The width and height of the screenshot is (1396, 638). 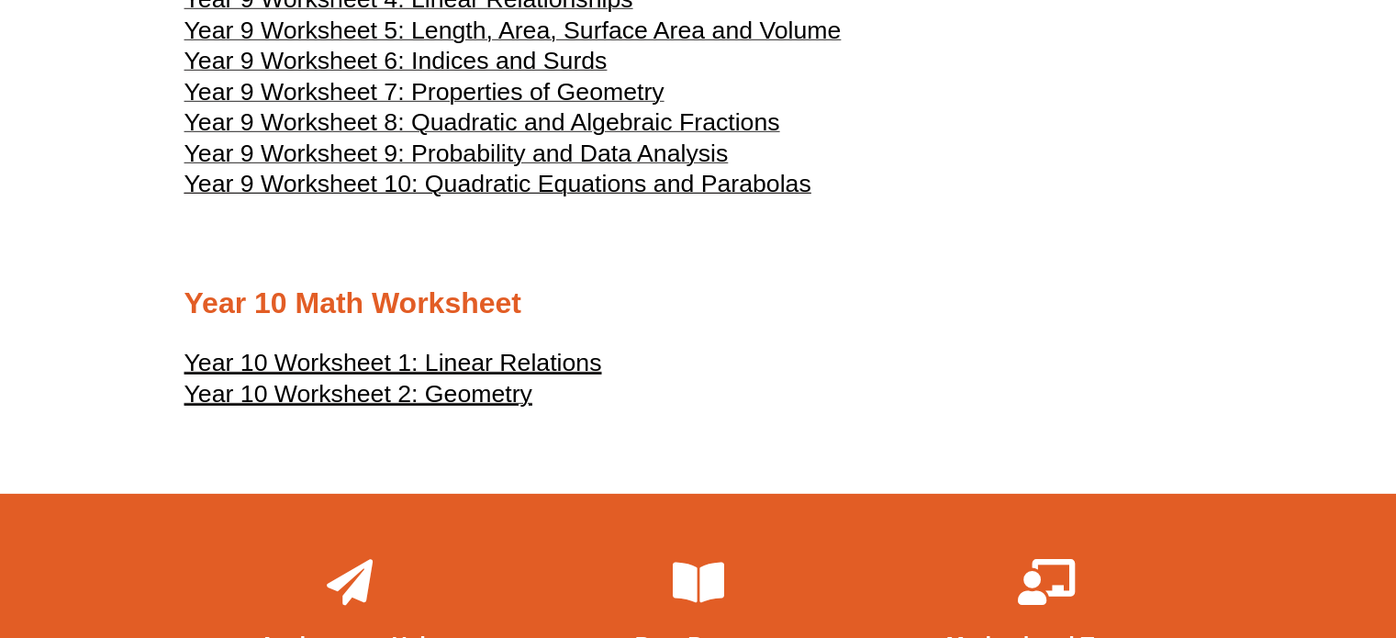 I want to click on h2: Year 10 Math Worksheet, so click(x=699, y=304).